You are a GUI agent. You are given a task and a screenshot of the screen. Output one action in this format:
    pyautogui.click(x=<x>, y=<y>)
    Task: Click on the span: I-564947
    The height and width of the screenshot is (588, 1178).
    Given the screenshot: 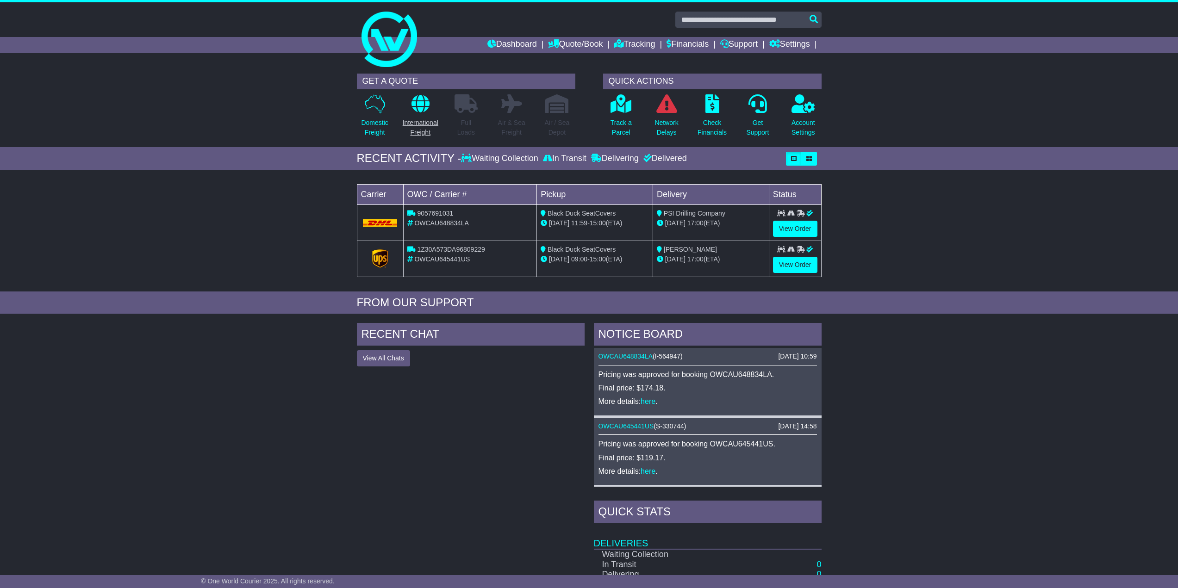 What is the action you would take?
    pyautogui.click(x=667, y=356)
    